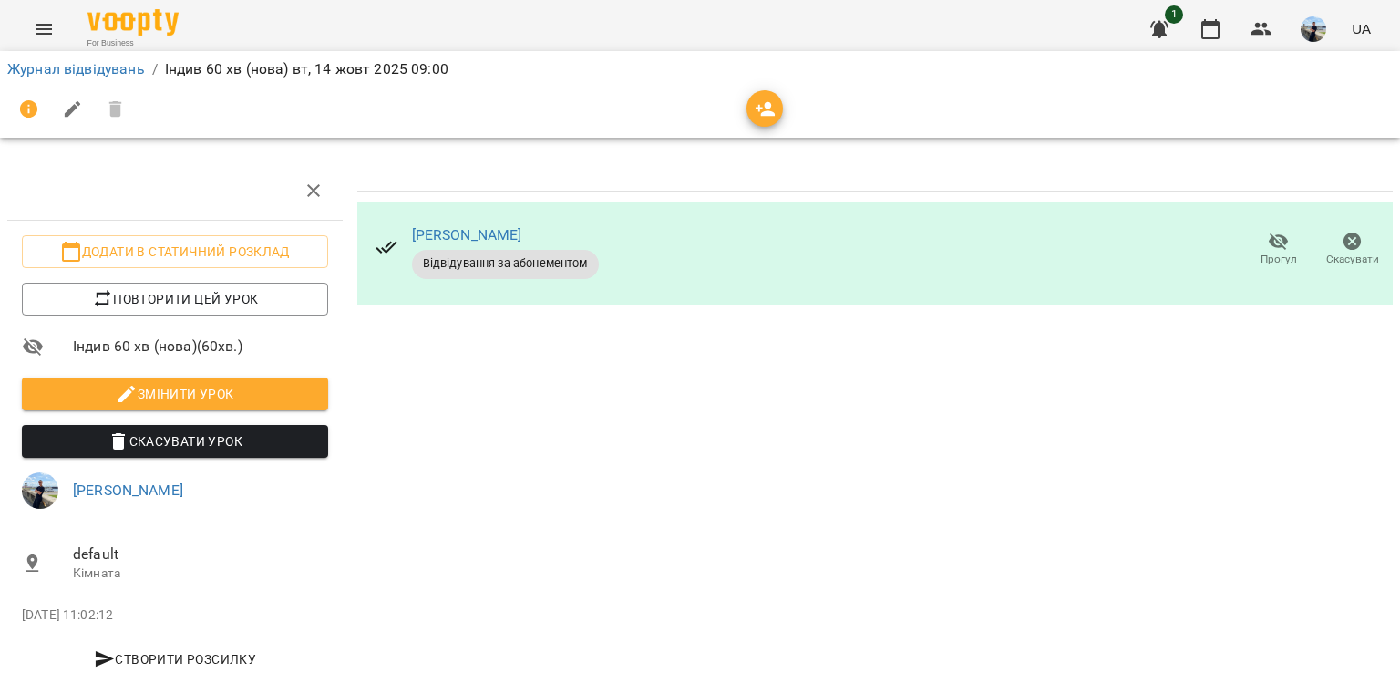 The height and width of the screenshot is (673, 1400). I want to click on img: Voopty Logo, so click(133, 22).